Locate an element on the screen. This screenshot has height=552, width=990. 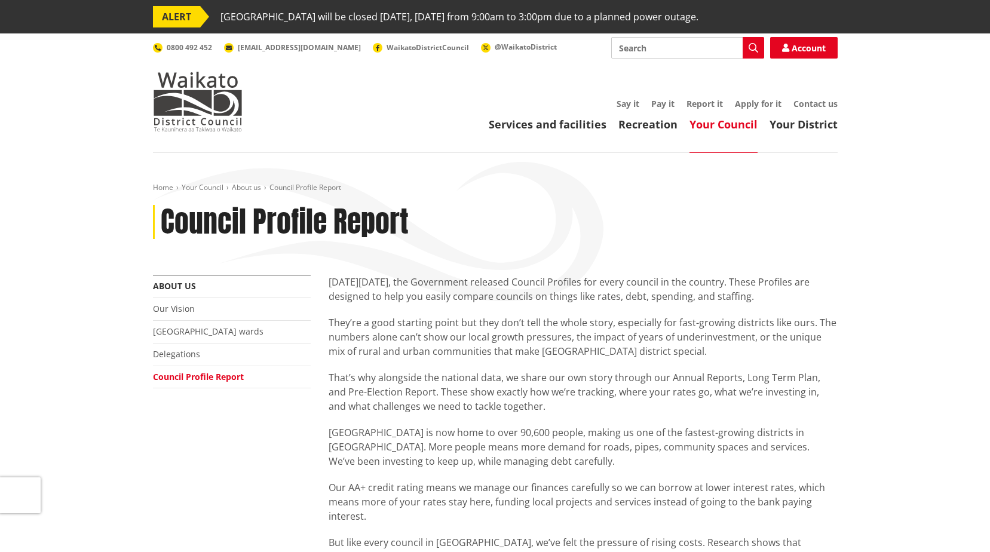
span: @WaikatoDistrict is located at coordinates (526, 47).